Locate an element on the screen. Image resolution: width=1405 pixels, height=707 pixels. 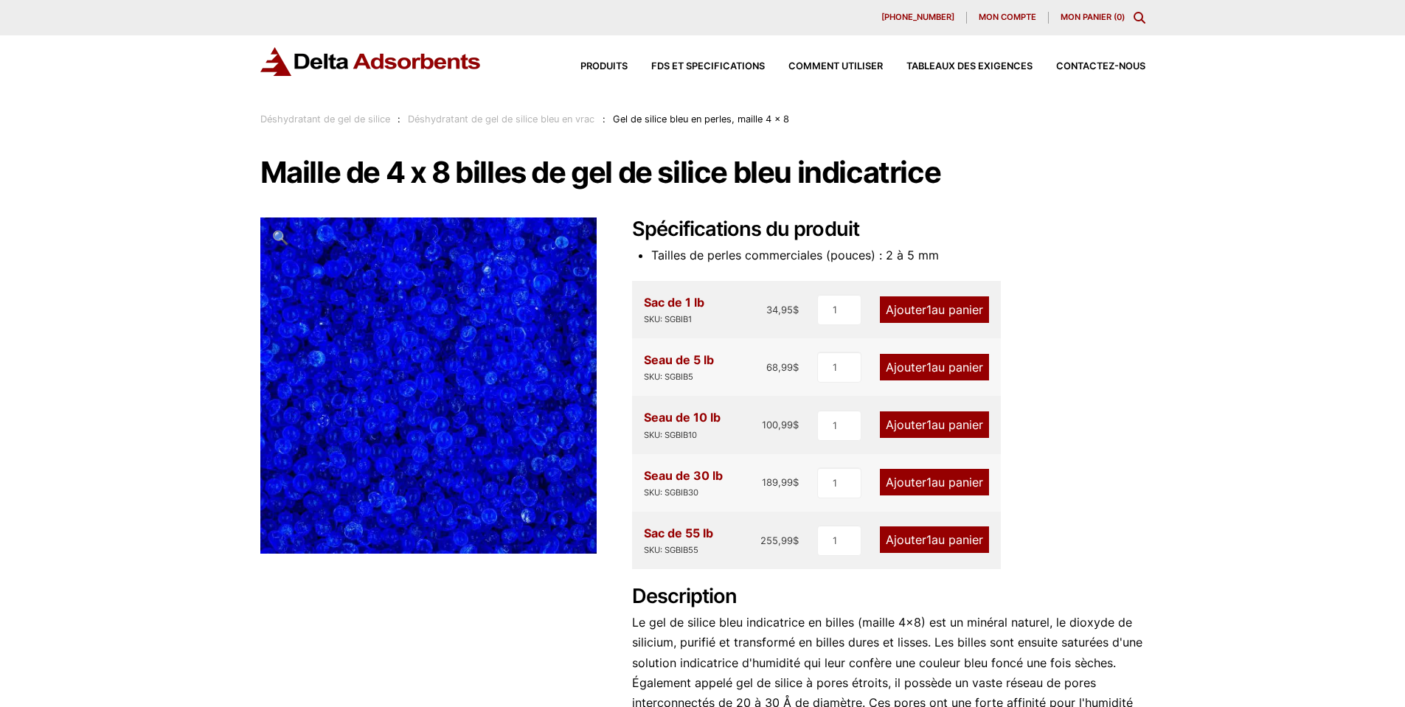
font: SKU: SGBIB10 is located at coordinates (670, 435).